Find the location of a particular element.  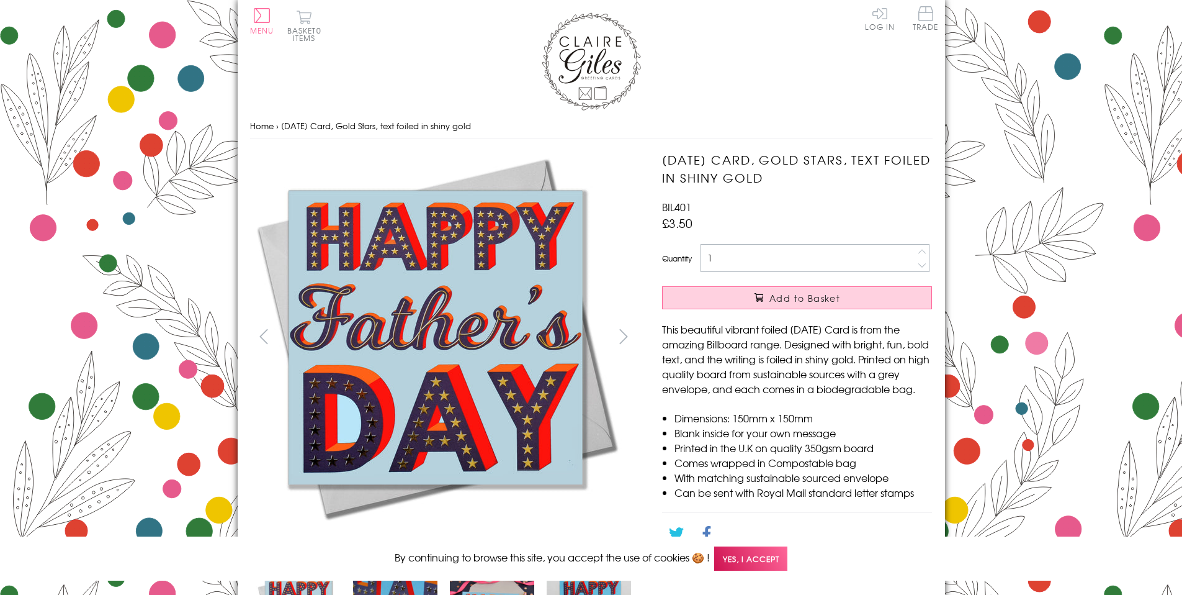

button: Basket0 items is located at coordinates (304, 25).